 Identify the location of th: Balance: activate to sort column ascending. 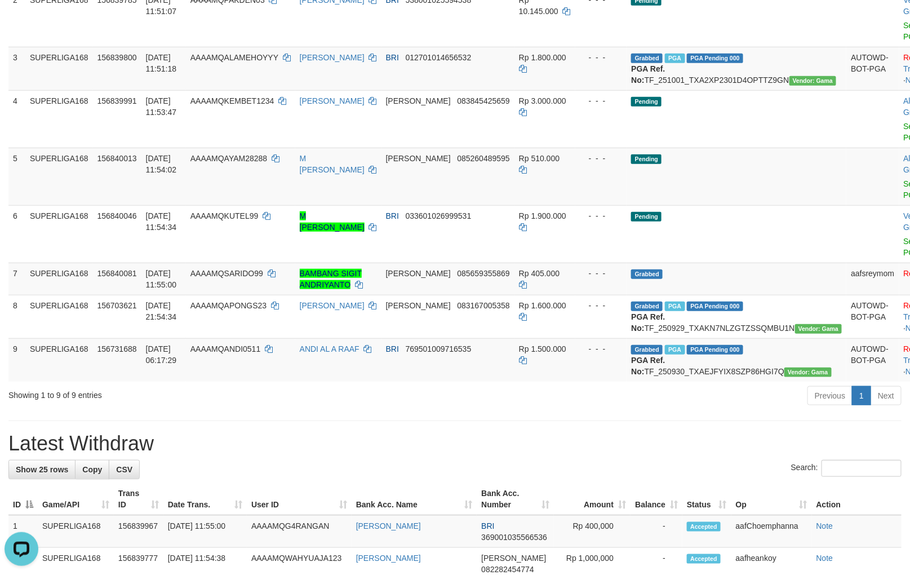
(657, 499).